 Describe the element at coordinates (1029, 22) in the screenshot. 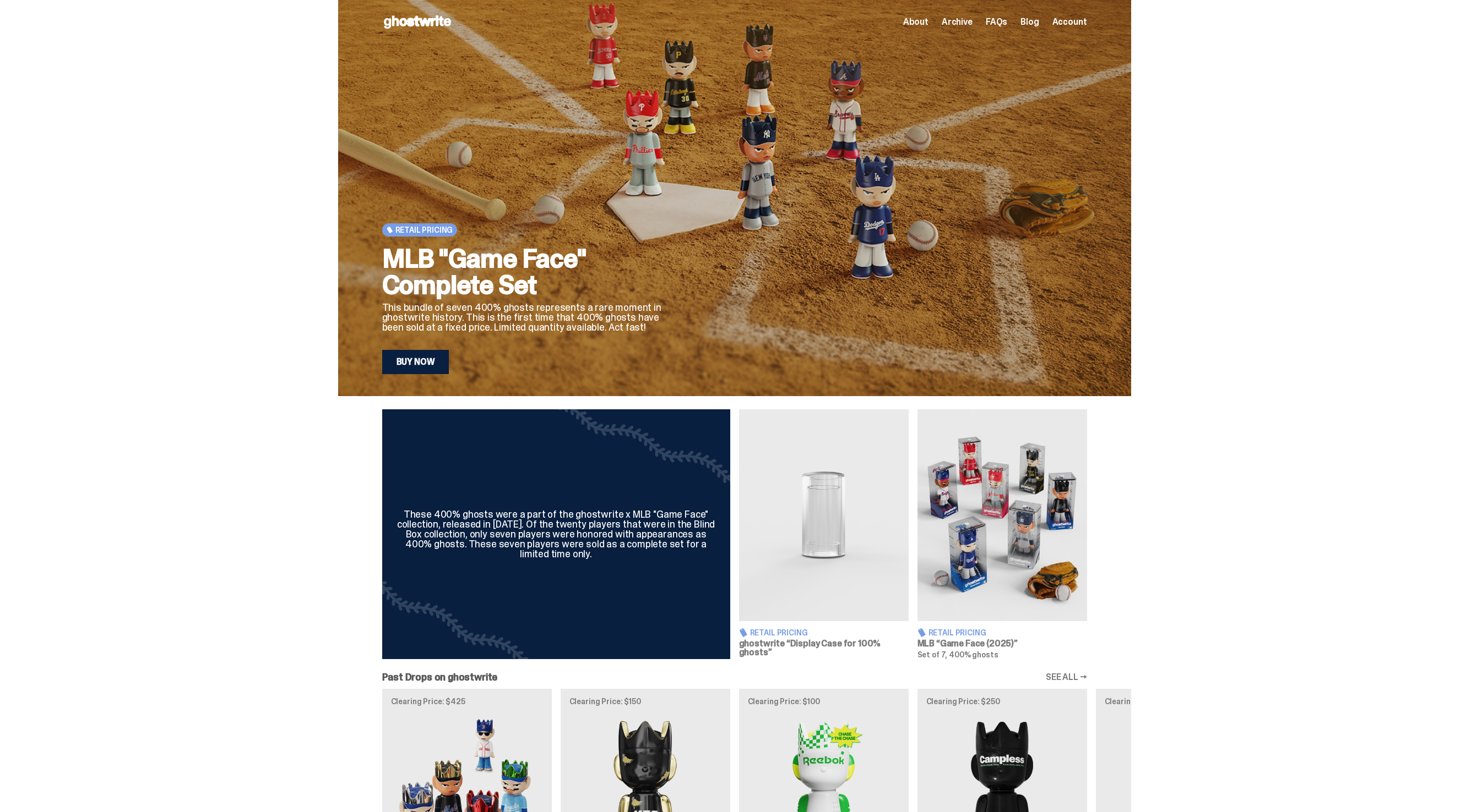

I see `a: Blog` at that location.